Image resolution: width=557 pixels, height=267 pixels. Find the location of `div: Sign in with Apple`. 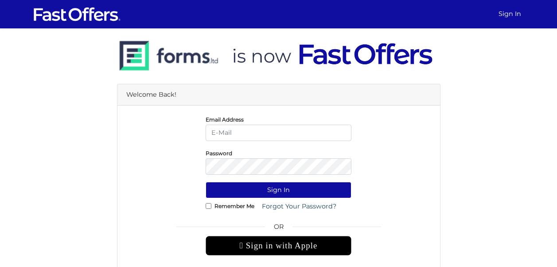

div: Sign in with Apple is located at coordinates (278, 246).